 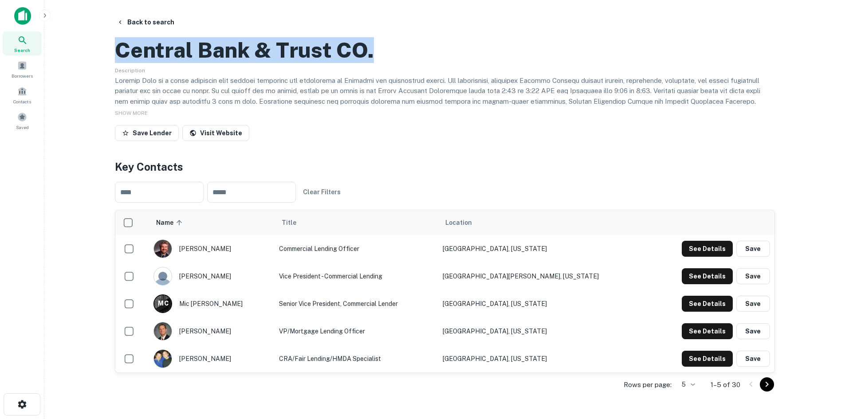 What do you see at coordinates (322, 192) in the screenshot?
I see `button: Clear Filters` at bounding box center [322, 192].